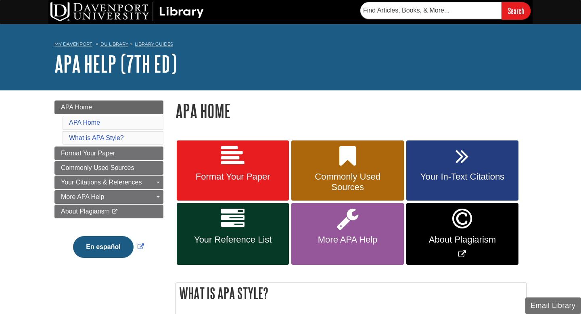 The image size is (581, 314). What do you see at coordinates (127, 12) in the screenshot?
I see `img: DU Library` at bounding box center [127, 12].